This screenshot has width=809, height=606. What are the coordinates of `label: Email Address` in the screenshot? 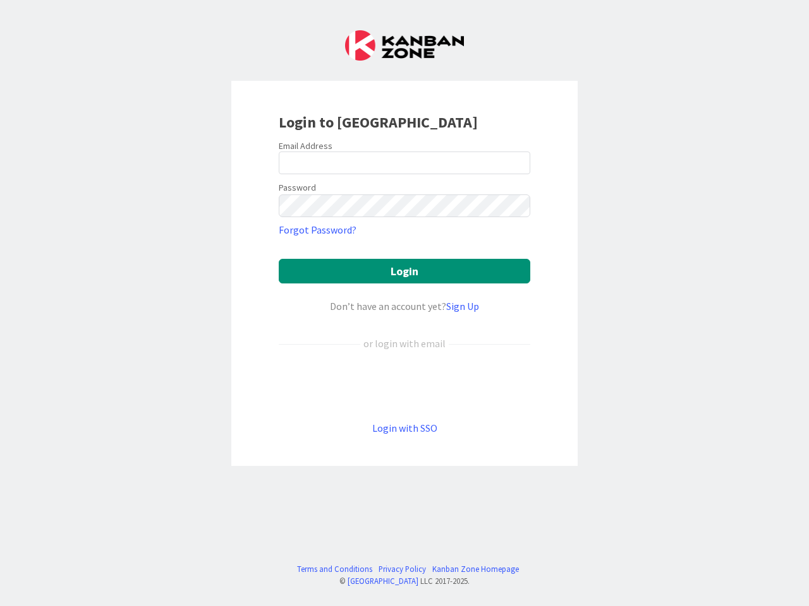 It's located at (305, 146).